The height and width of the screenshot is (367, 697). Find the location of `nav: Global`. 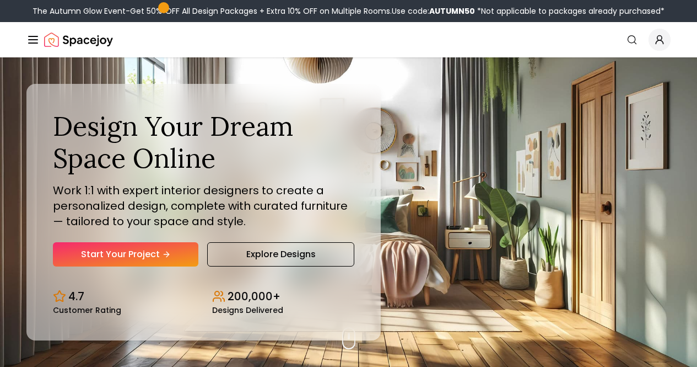

nav: Global is located at coordinates (348, 40).